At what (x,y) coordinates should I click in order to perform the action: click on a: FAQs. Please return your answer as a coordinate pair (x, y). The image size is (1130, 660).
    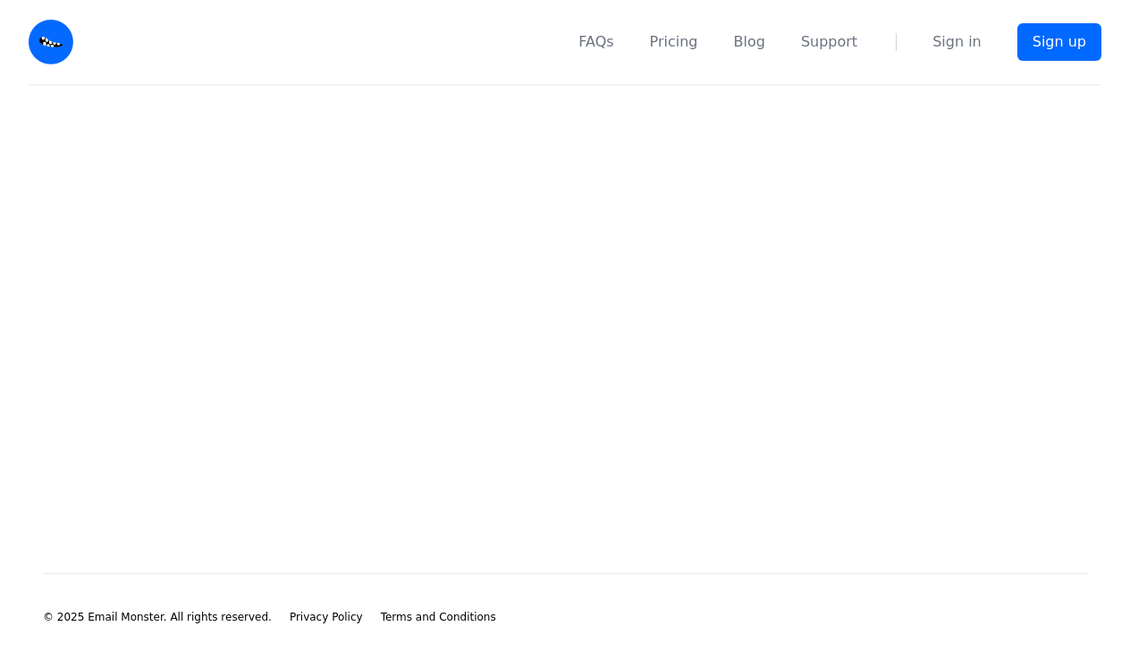
    Looking at the image, I should click on (595, 42).